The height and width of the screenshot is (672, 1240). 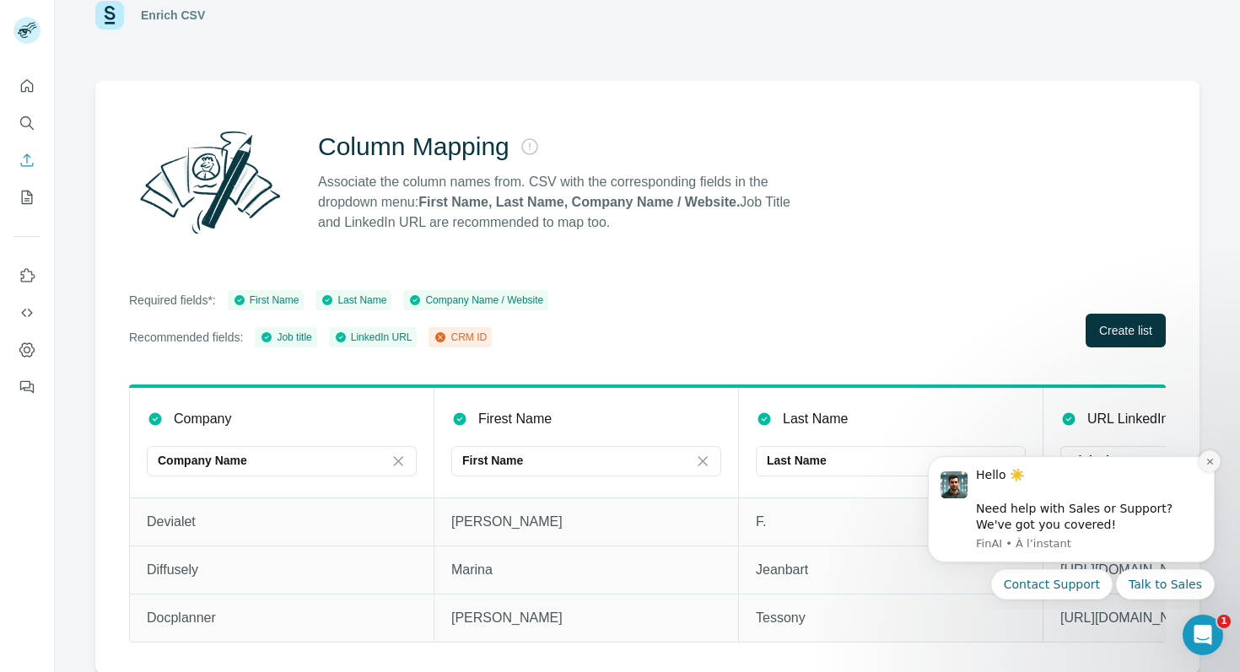 What do you see at coordinates (172, 300) in the screenshot?
I see `p: Required fields*:` at bounding box center [172, 300].